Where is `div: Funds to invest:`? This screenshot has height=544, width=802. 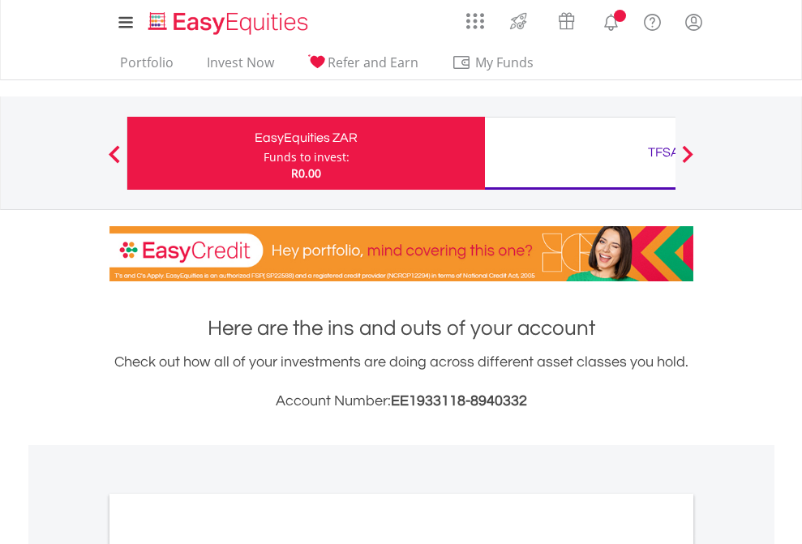
div: Funds to invest: is located at coordinates (306, 157).